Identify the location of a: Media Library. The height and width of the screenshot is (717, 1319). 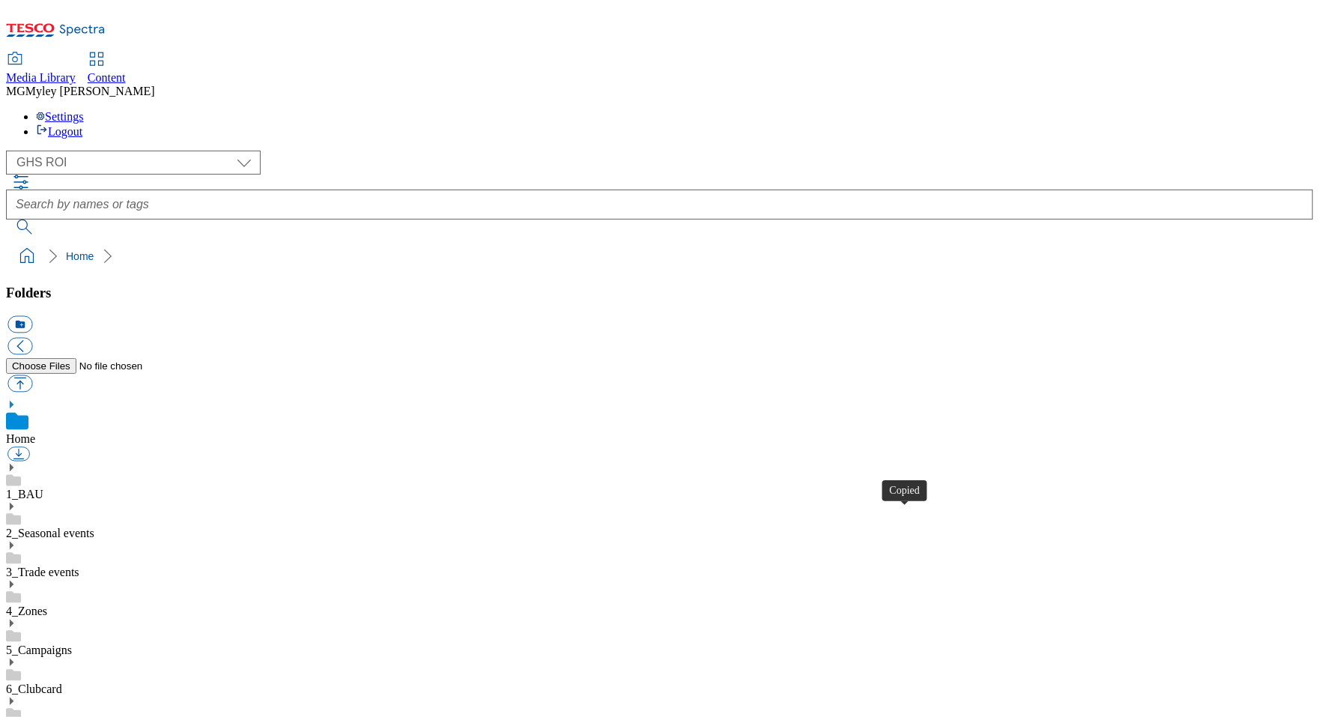
(40, 69).